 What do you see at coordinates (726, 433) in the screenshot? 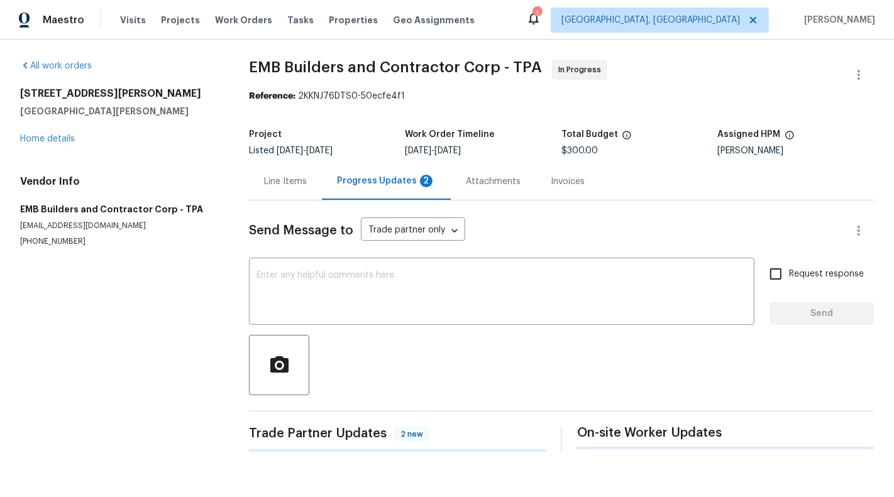
I see `span: On-site Worker Updates` at bounding box center [726, 433].